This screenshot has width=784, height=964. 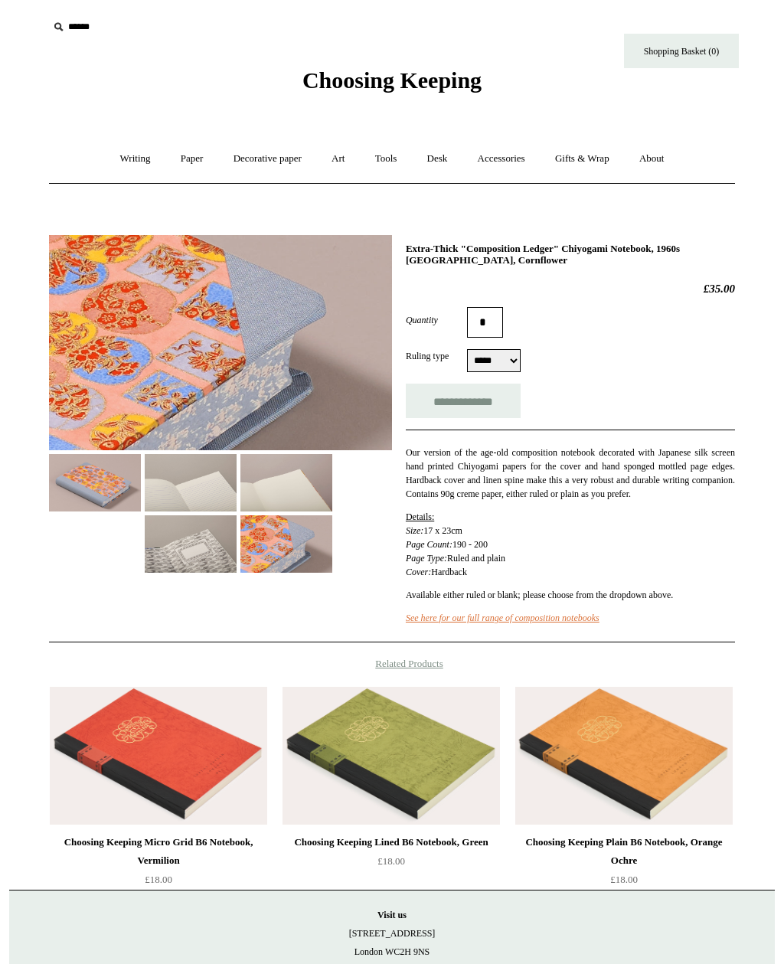 I want to click on a: Choosing Keeping, so click(x=392, y=85).